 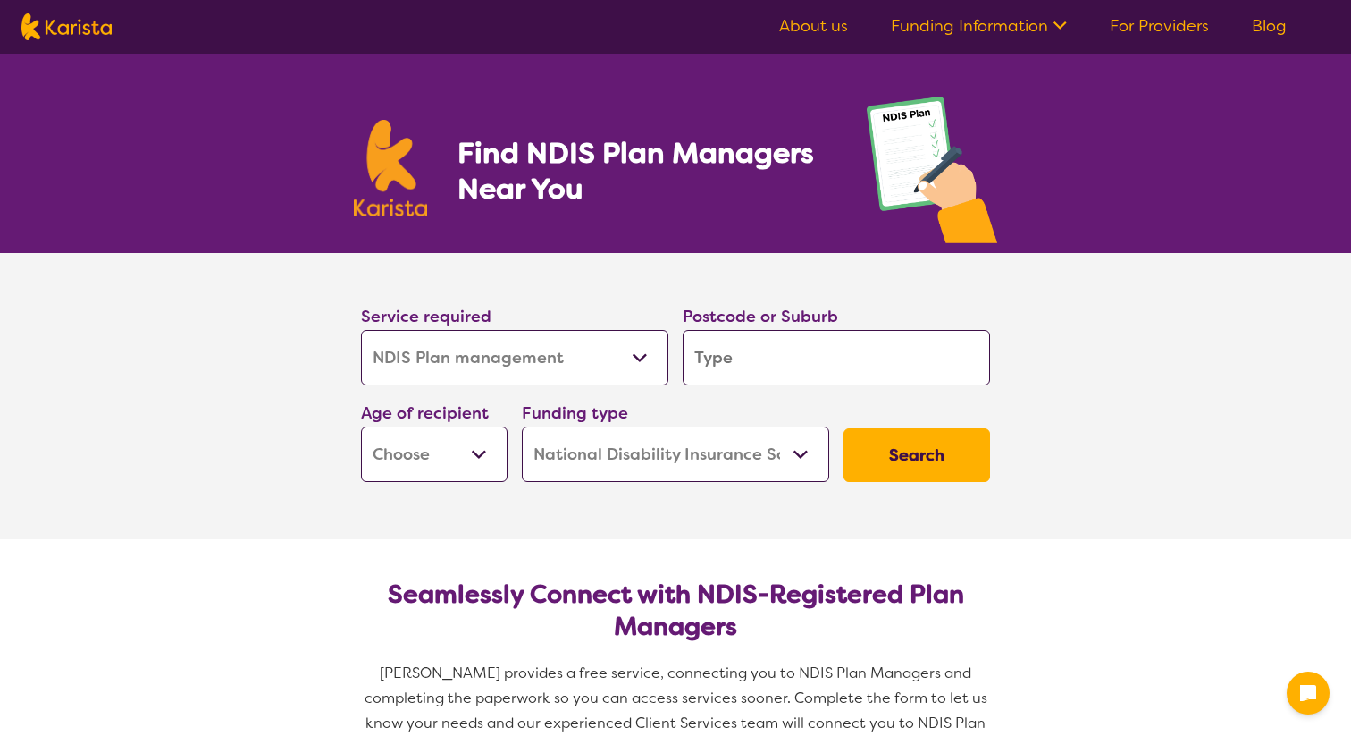 I want to click on label: Service required, so click(x=426, y=316).